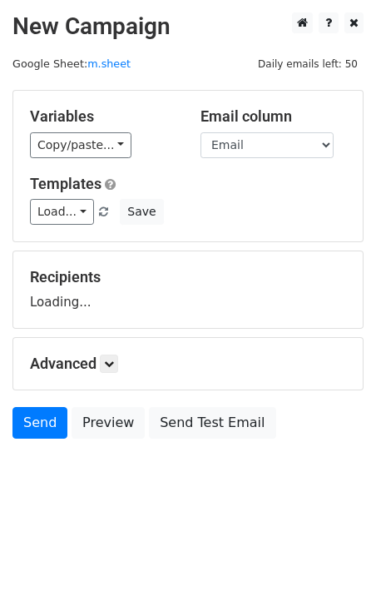 Image resolution: width=376 pixels, height=596 pixels. I want to click on button: Save, so click(142, 211).